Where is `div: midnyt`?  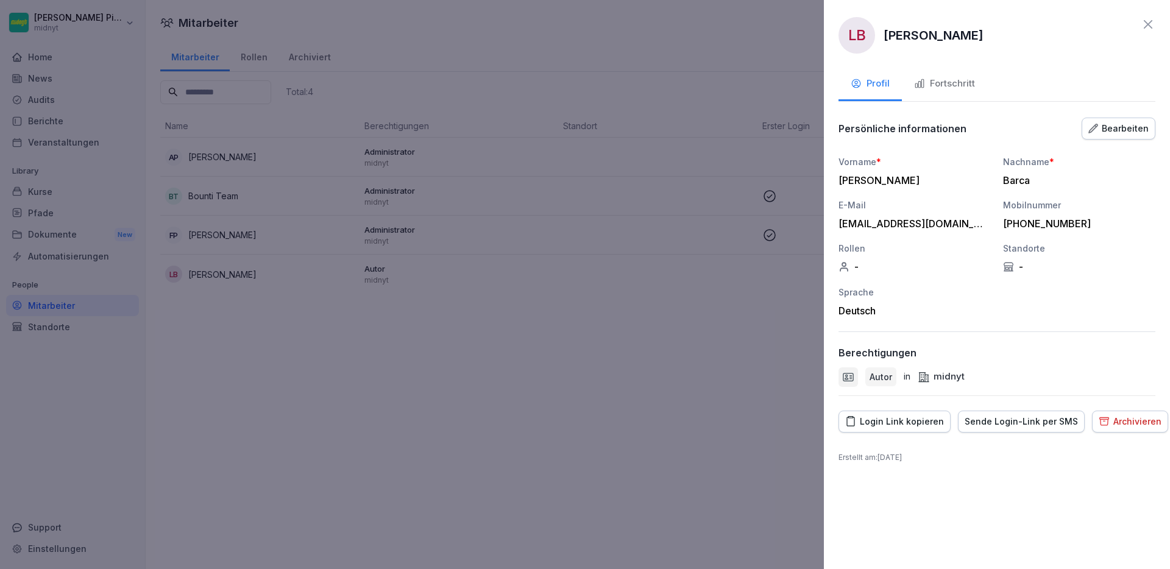 div: midnyt is located at coordinates (941, 376).